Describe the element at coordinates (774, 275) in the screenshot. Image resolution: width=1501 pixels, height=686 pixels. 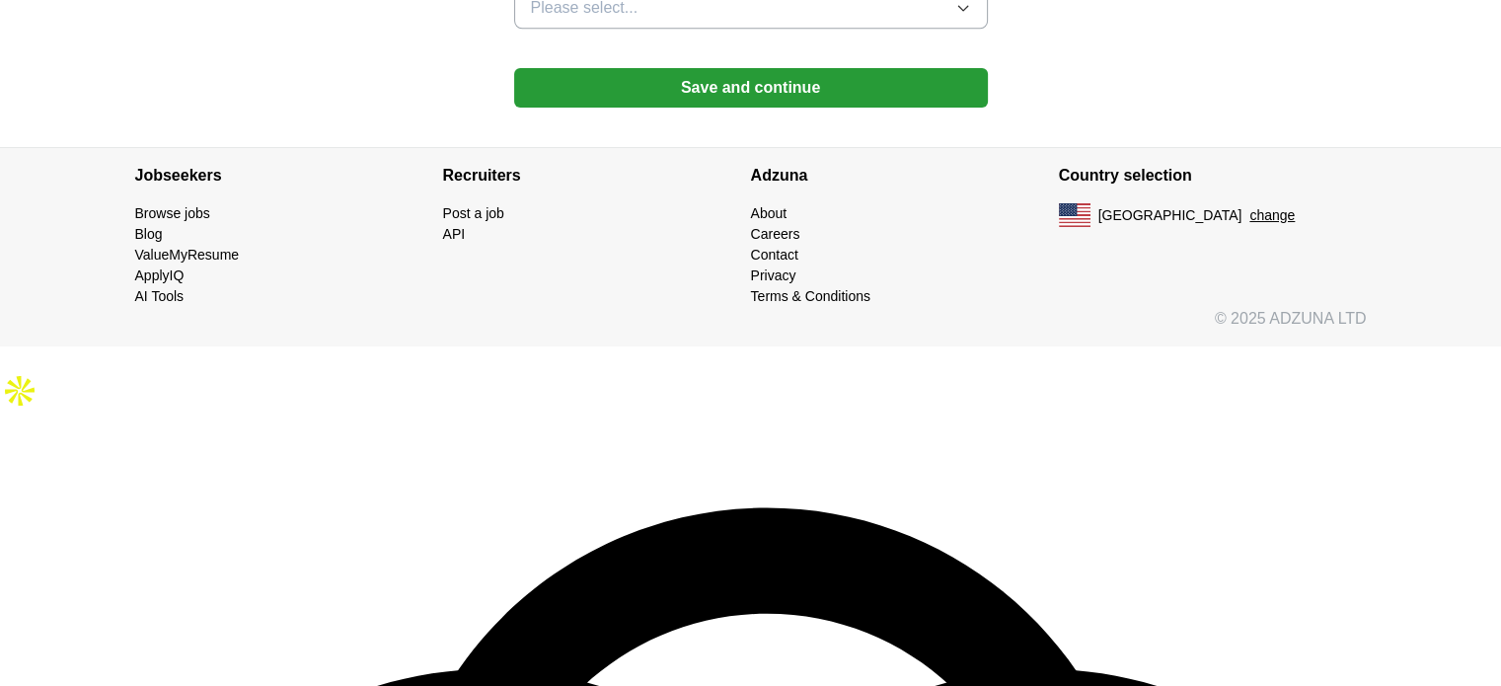
I see `a: Privacy` at that location.